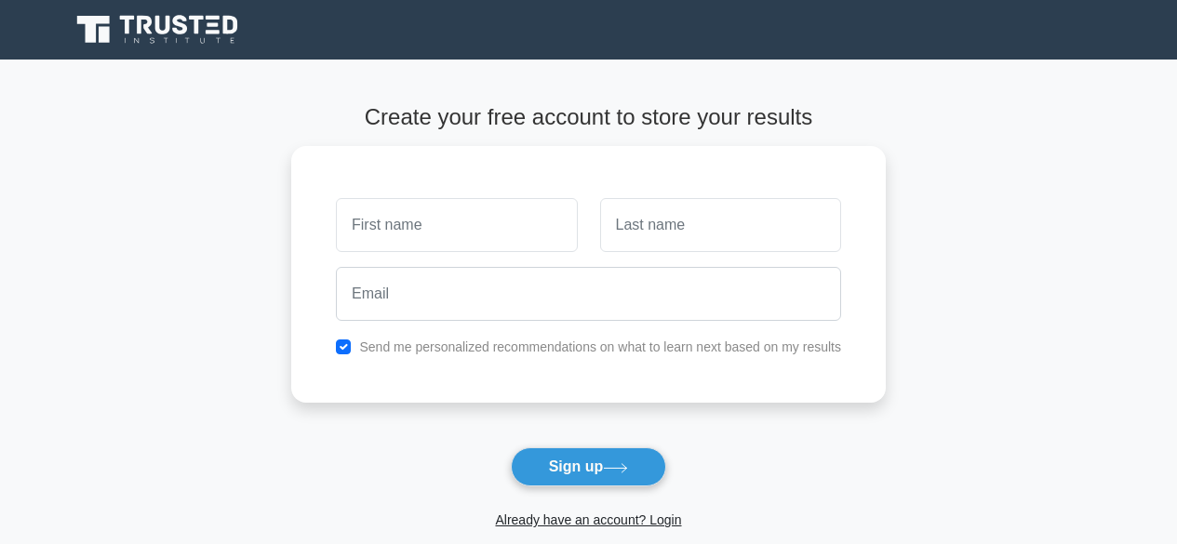 This screenshot has width=1177, height=544. Describe the element at coordinates (588, 294) in the screenshot. I see `input: Email` at that location.